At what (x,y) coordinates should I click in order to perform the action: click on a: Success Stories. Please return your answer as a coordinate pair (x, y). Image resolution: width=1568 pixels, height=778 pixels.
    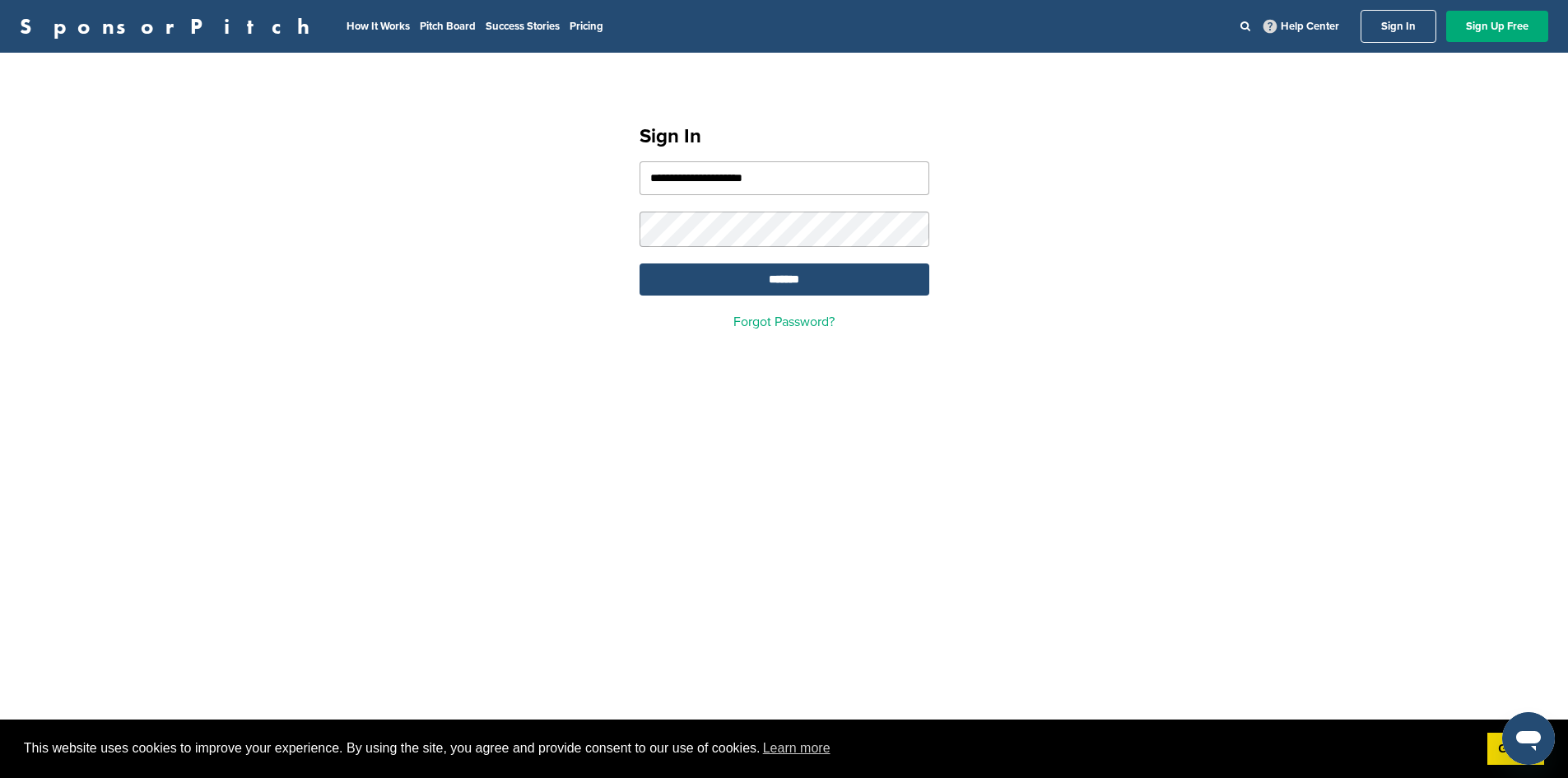
    Looking at the image, I should click on (523, 26).